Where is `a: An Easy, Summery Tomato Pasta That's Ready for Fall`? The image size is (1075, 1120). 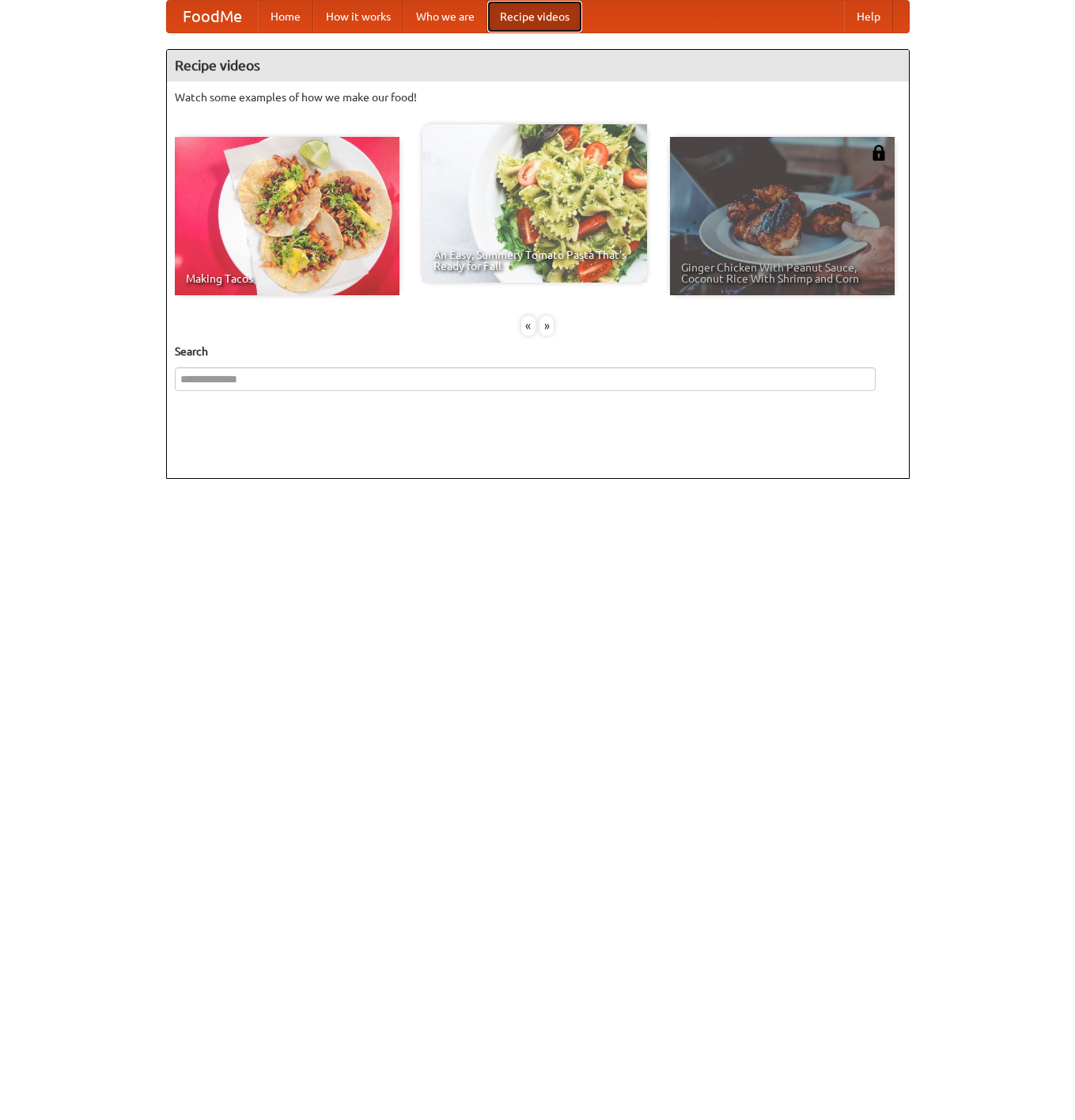
a: An Easy, Summery Tomato Pasta That's Ready for Fall is located at coordinates (535, 203).